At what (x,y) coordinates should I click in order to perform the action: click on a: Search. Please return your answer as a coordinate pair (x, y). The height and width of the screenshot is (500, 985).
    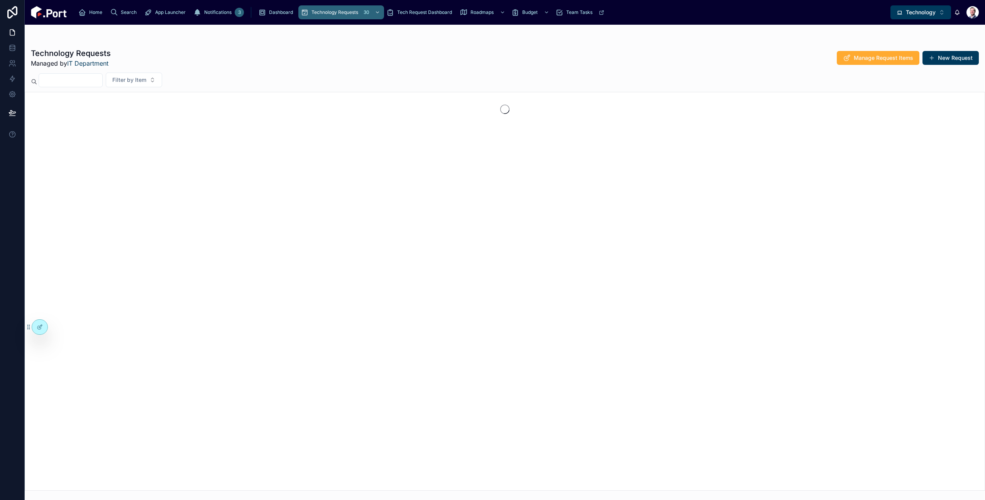
    Looking at the image, I should click on (125, 12).